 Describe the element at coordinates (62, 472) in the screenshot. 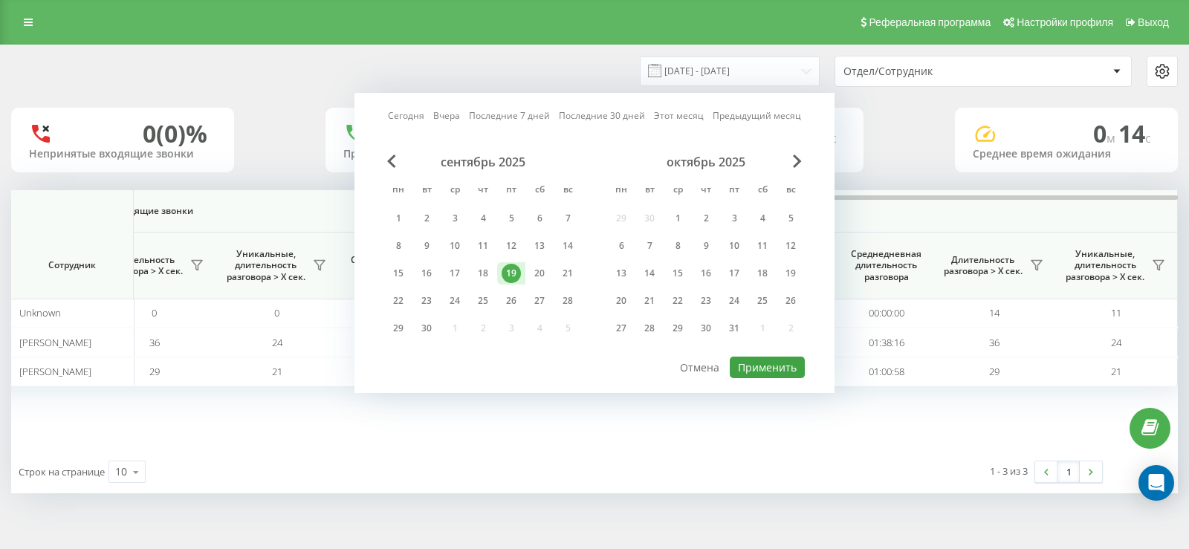

I see `span: Строк на странице` at that location.